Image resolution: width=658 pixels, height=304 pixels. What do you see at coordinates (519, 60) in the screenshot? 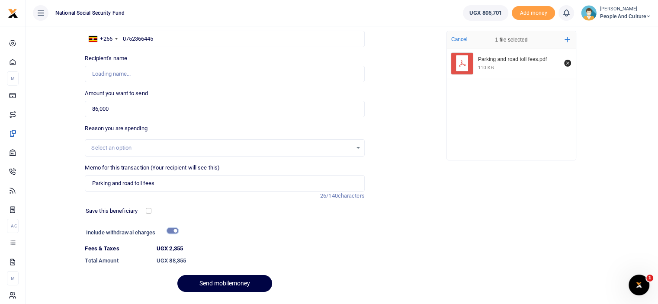
I see `div: Parking and road toll fees.pdf` at bounding box center [519, 60].